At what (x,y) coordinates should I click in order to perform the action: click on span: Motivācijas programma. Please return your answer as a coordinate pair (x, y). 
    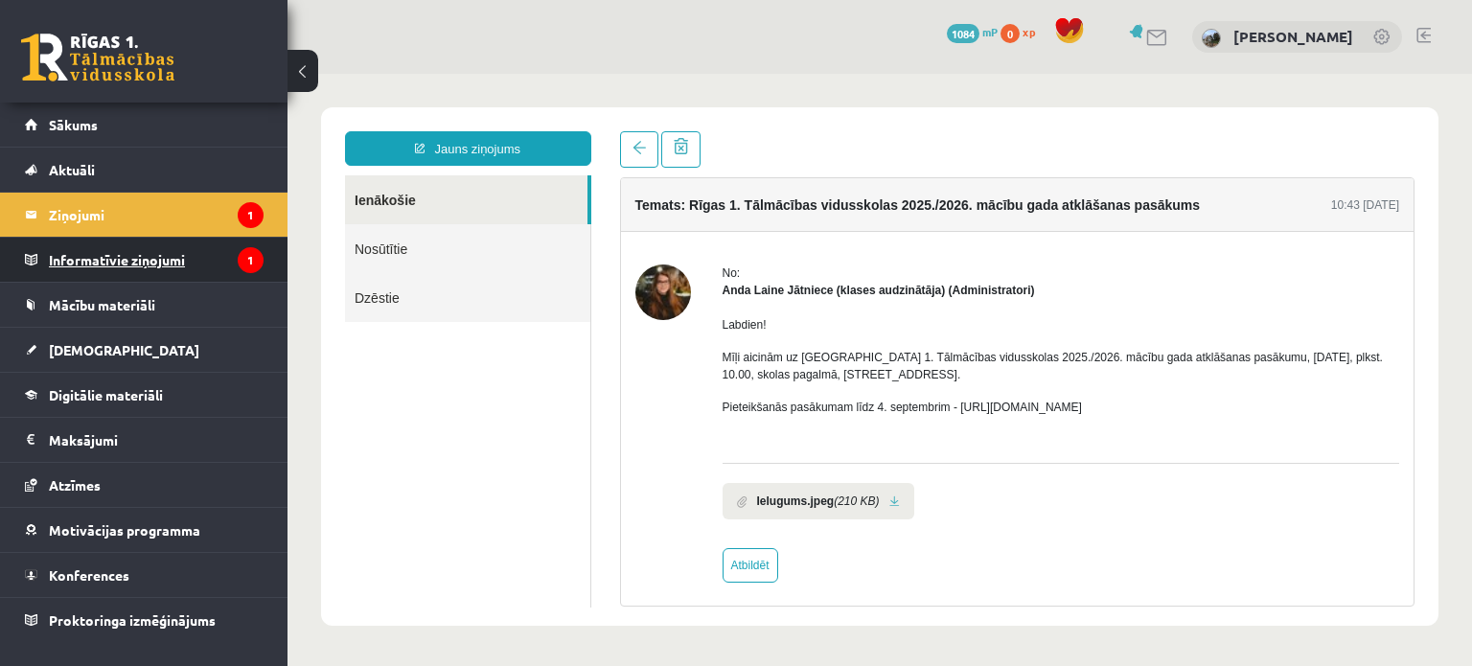
    Looking at the image, I should click on (125, 530).